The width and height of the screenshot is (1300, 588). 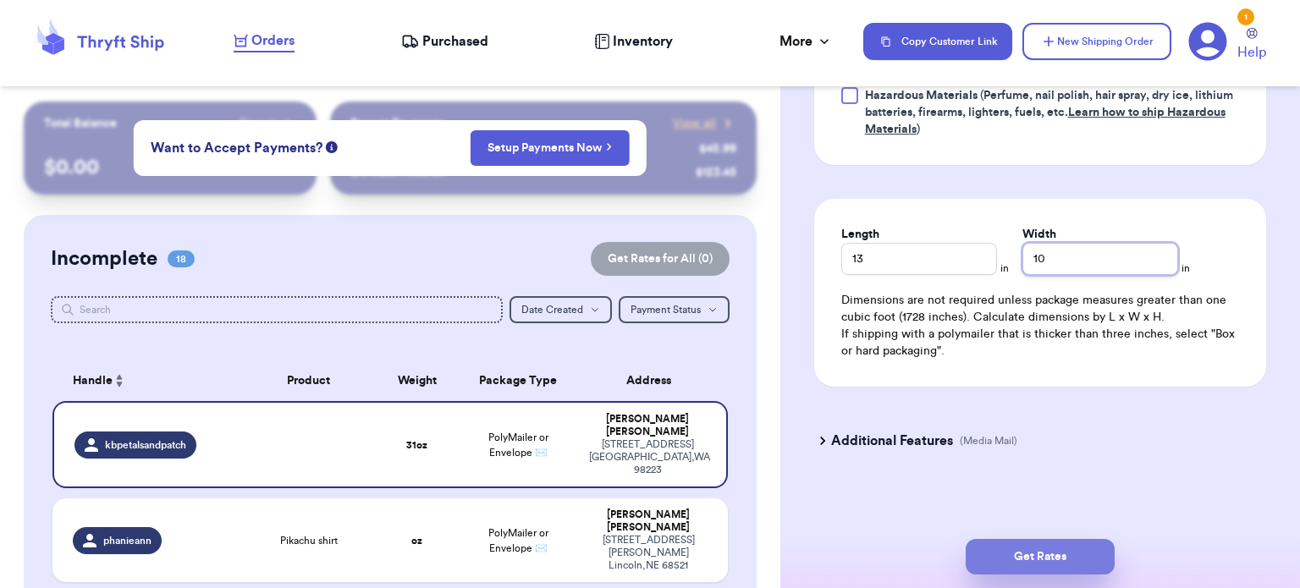 What do you see at coordinates (309, 541) in the screenshot?
I see `span: Pikachu shirt` at bounding box center [309, 541].